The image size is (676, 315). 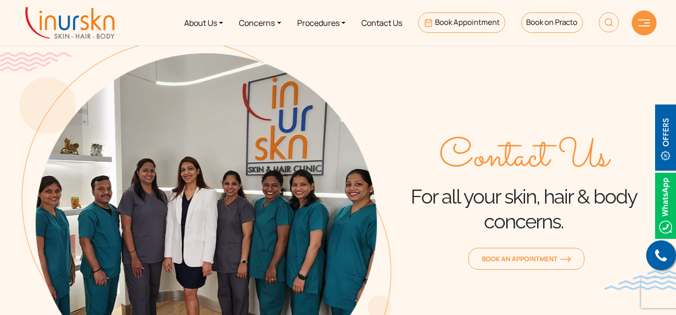 What do you see at coordinates (321, 22) in the screenshot?
I see `a: Procedures` at bounding box center [321, 22].